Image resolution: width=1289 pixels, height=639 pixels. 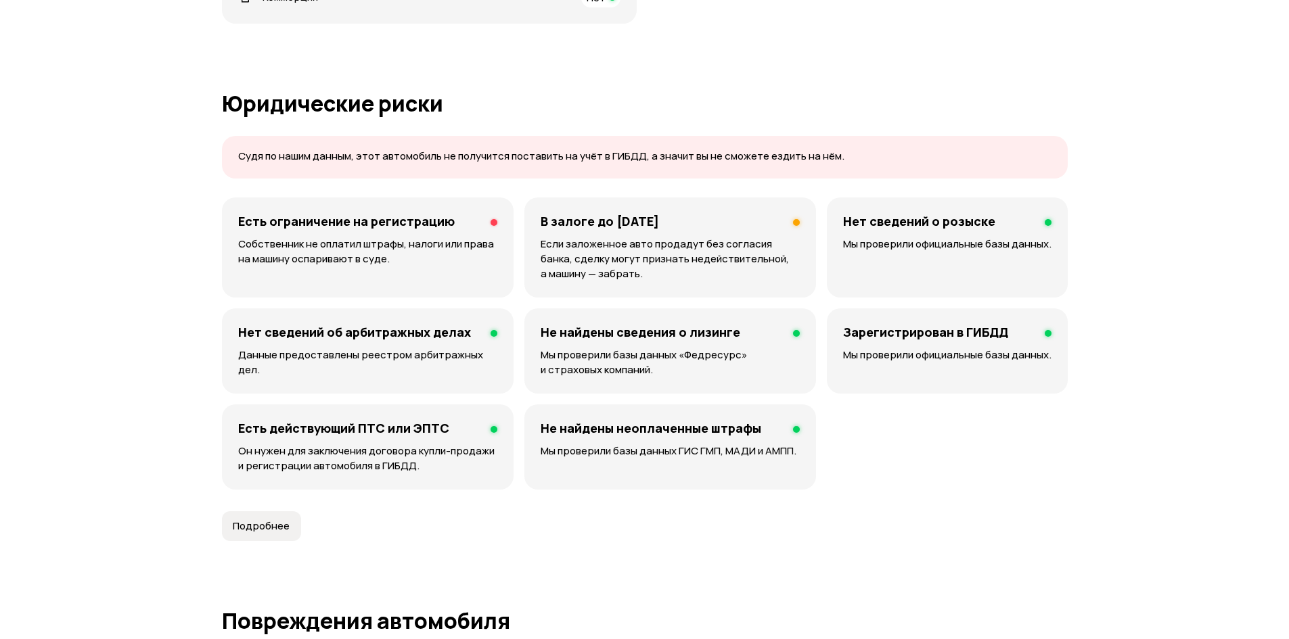 What do you see at coordinates (645, 156) in the screenshot?
I see `p: Судя по нашим данным, этот автомобиль не получится поставить на учёт в ГИБДД, а значит вы не смож...` at bounding box center [645, 156].